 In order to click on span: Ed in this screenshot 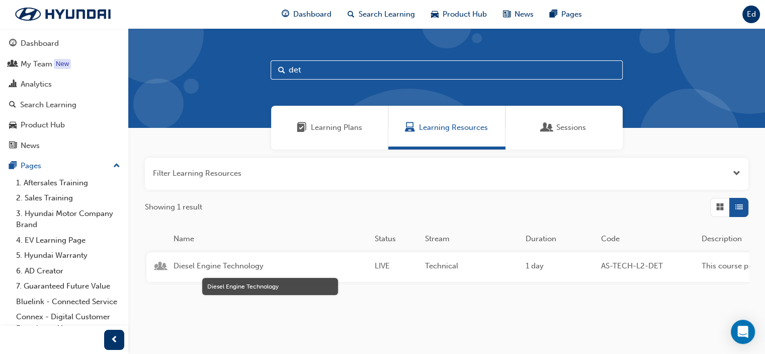, I will do `click(751, 14)`.